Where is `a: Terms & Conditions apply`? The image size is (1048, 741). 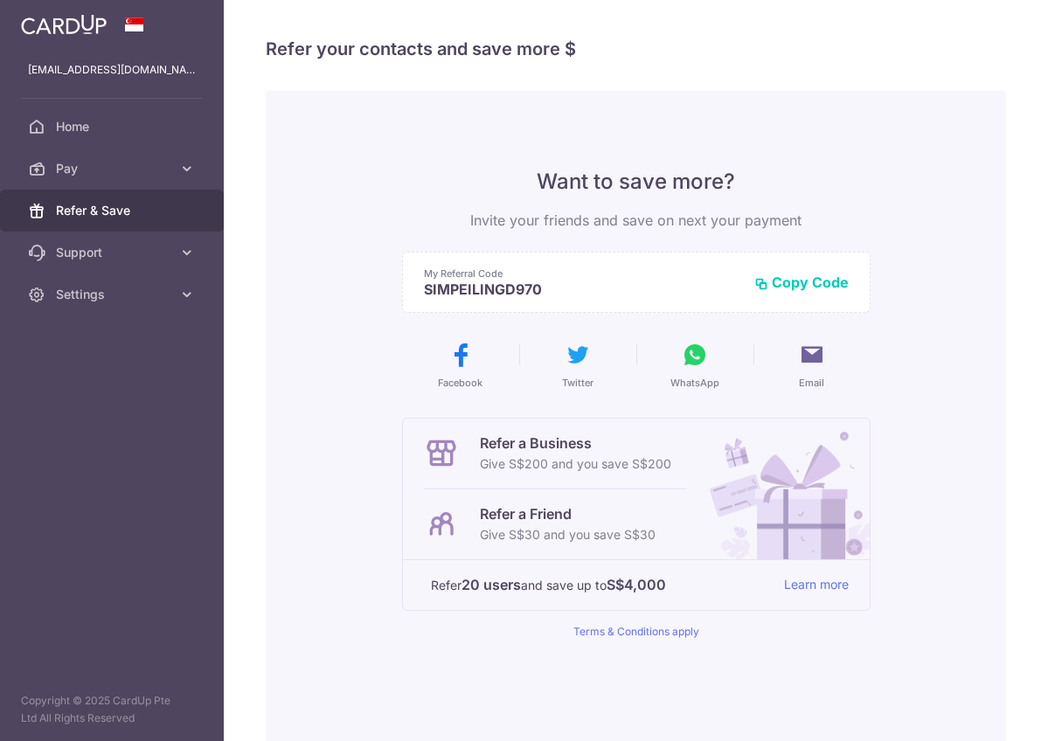
a: Terms & Conditions apply is located at coordinates (636, 631).